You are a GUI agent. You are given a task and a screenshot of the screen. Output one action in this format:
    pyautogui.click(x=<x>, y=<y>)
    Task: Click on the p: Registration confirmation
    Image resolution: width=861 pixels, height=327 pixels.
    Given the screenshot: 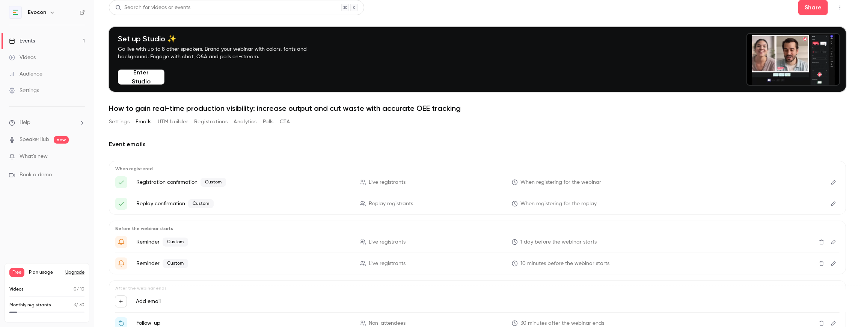 What is the action you would take?
    pyautogui.click(x=243, y=182)
    